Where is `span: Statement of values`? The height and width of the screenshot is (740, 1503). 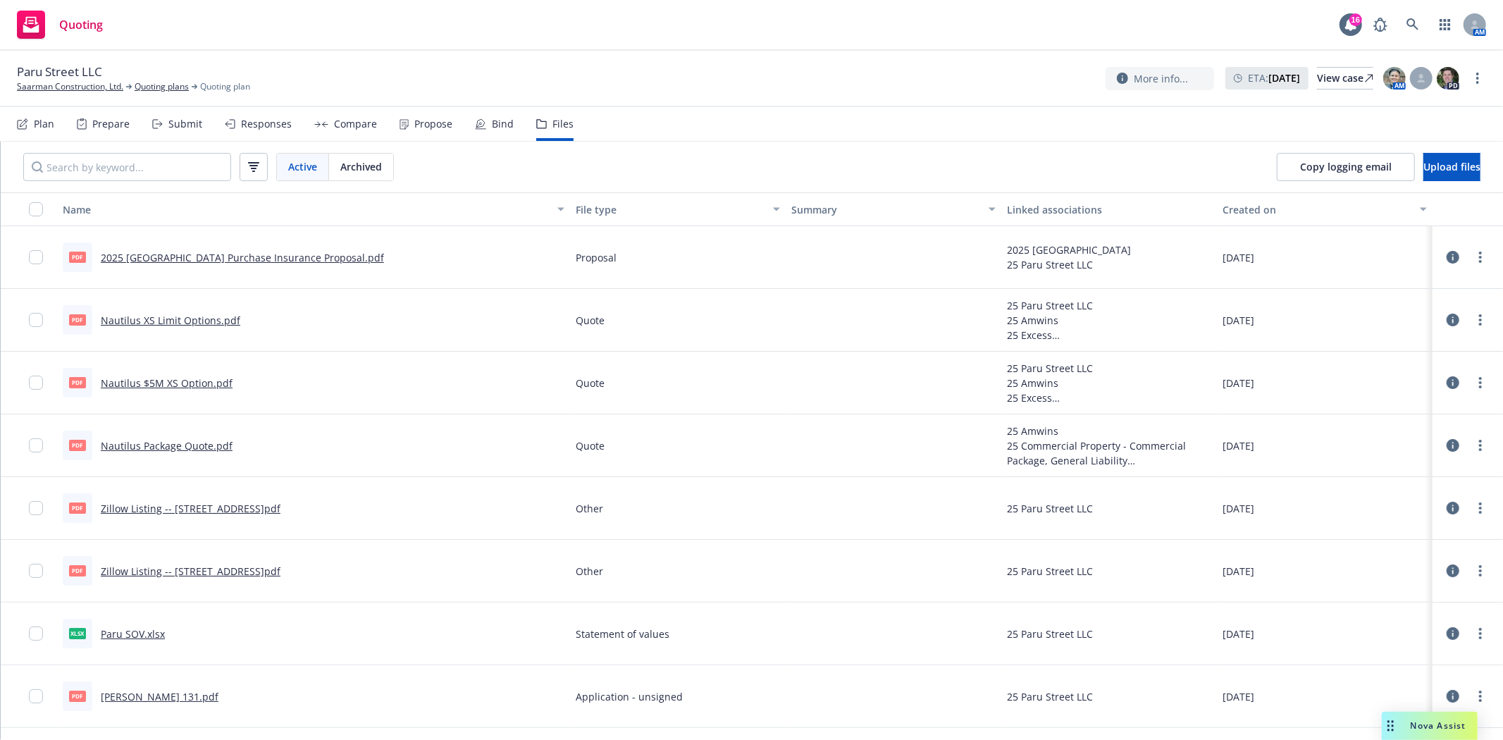 span: Statement of values is located at coordinates (622, 633).